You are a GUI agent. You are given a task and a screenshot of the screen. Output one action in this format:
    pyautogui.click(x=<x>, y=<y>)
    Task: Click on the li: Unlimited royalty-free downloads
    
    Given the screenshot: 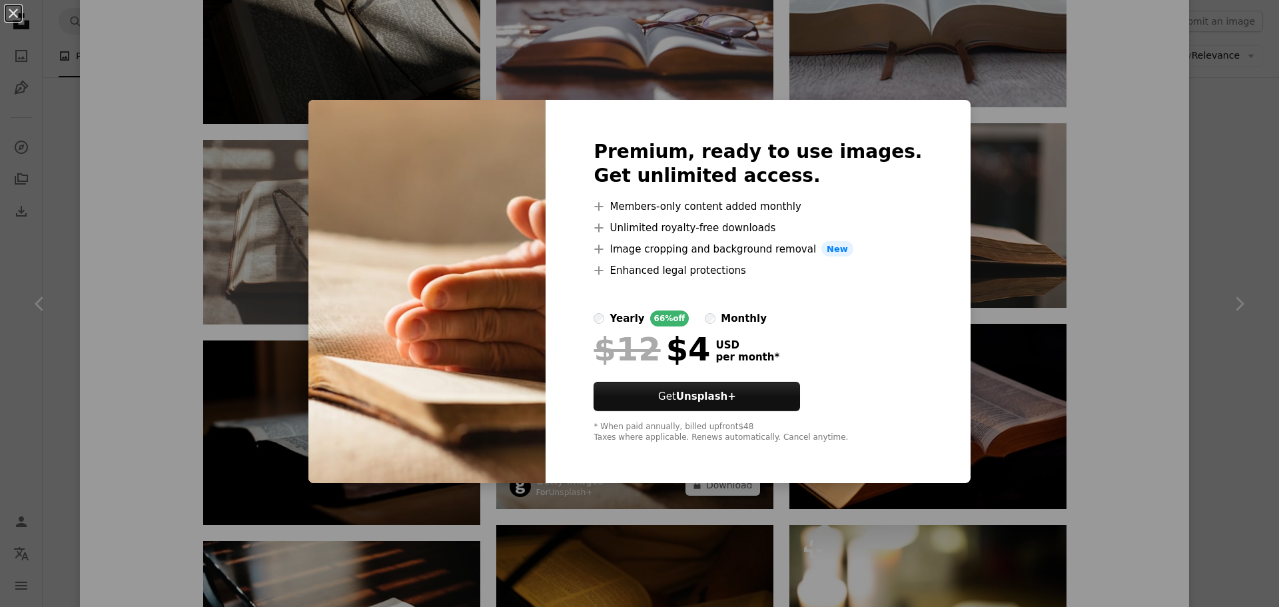 What is the action you would take?
    pyautogui.click(x=757, y=228)
    